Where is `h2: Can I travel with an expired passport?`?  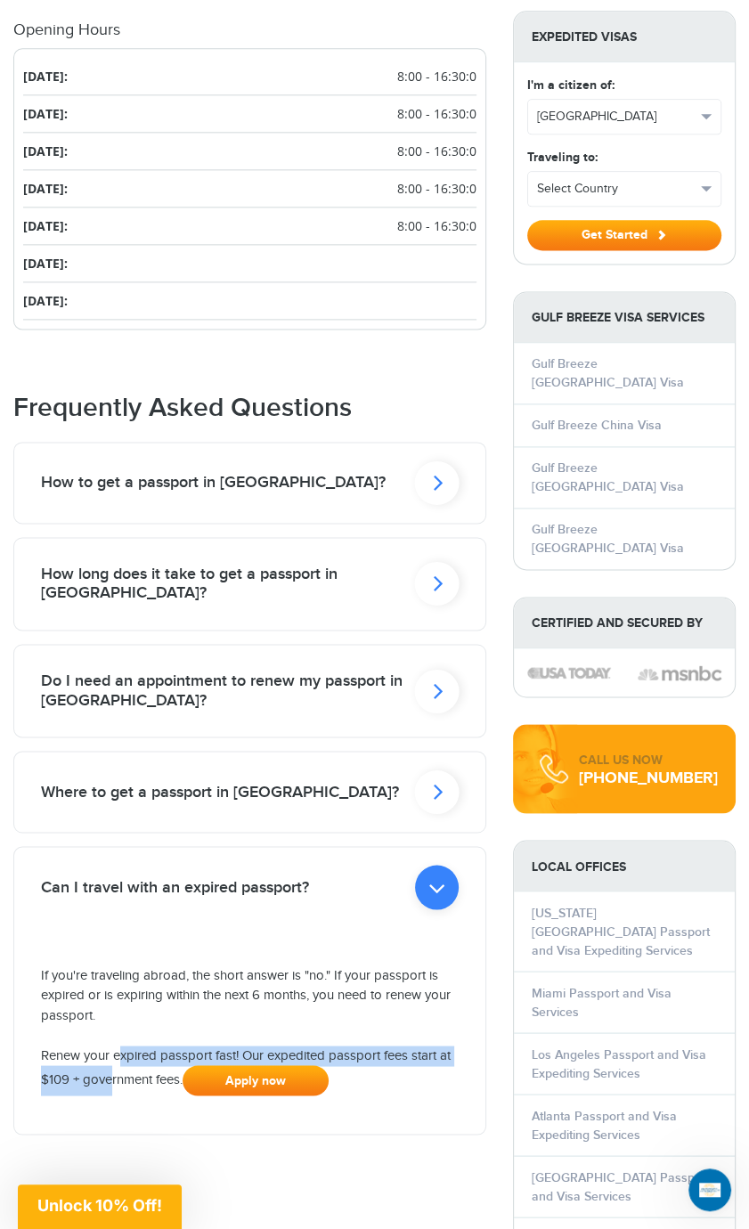 h2: Can I travel with an expired passport? is located at coordinates (175, 887).